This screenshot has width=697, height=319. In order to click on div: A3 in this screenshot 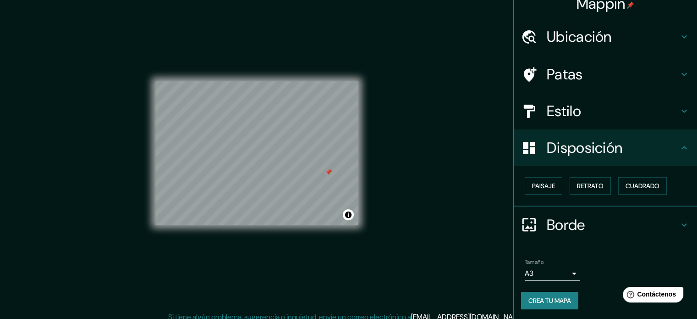, I will do `click(552, 273)`.